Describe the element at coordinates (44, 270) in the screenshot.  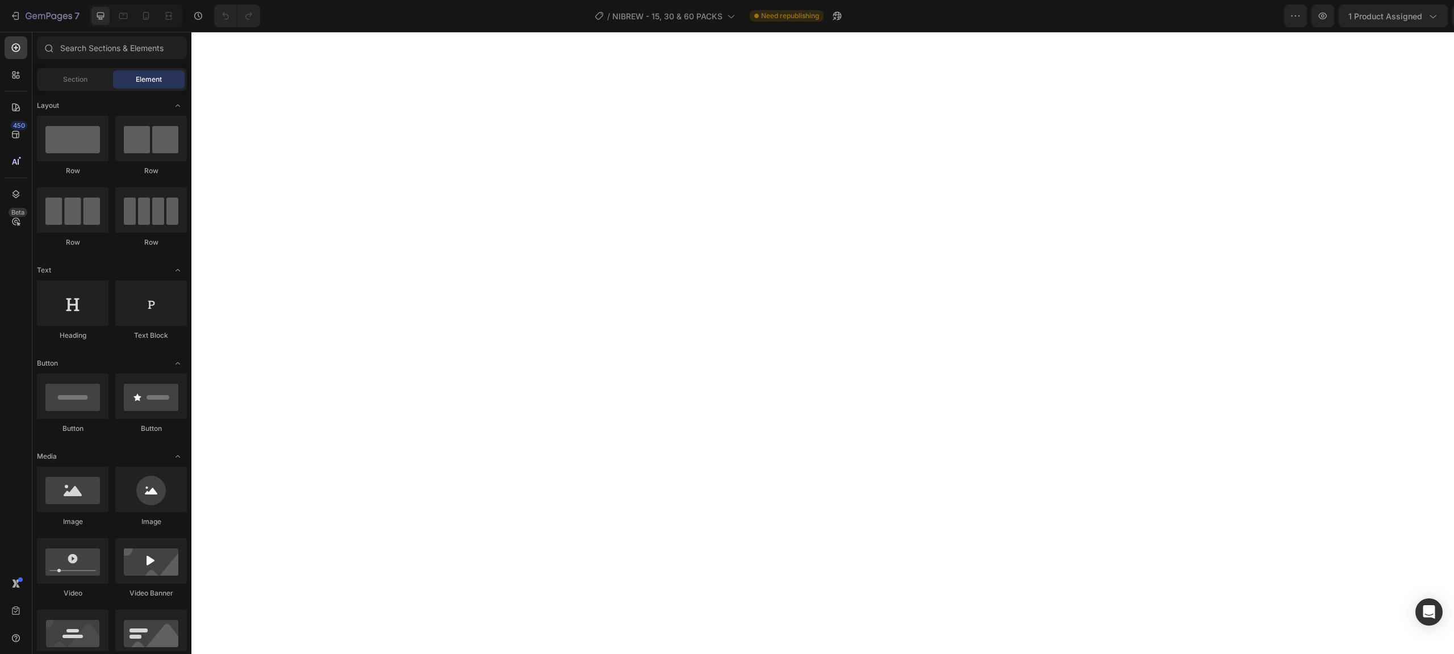
I see `span: Text` at that location.